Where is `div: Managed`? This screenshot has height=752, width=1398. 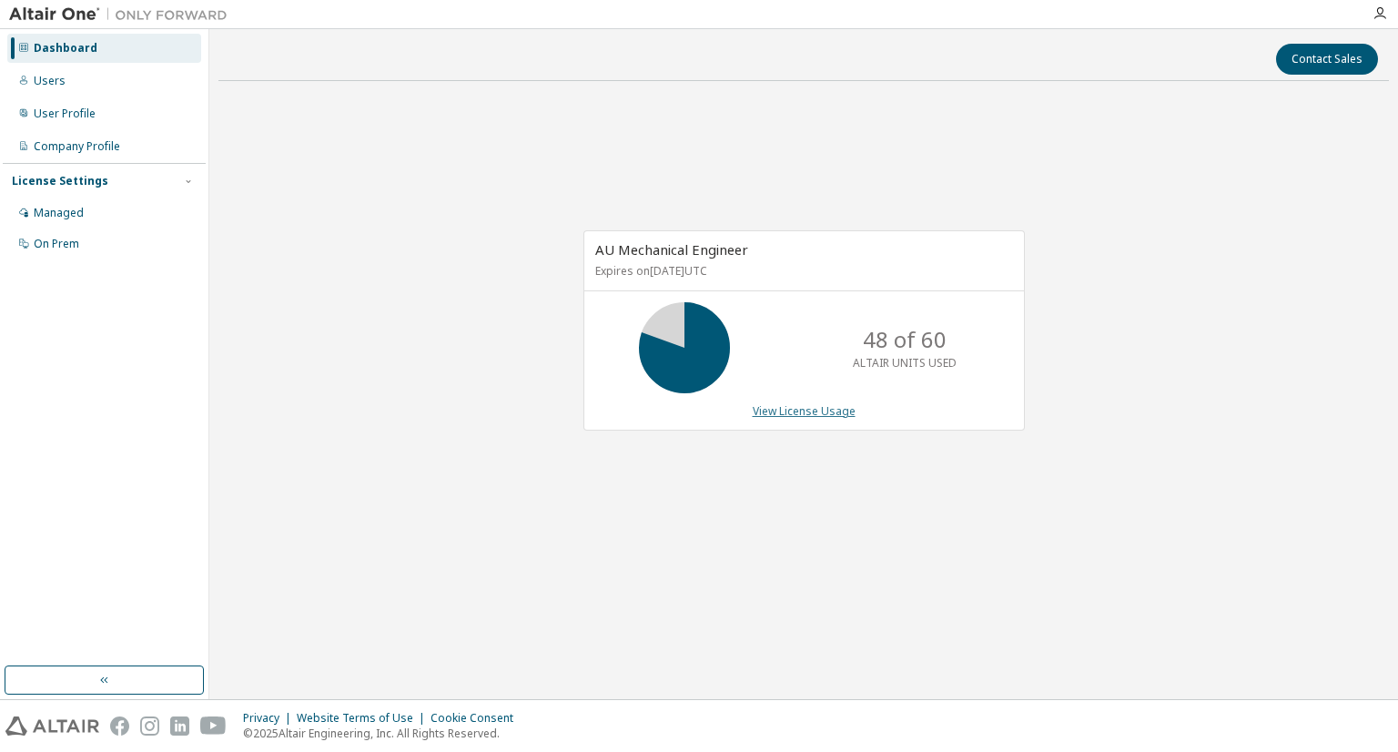 div: Managed is located at coordinates (58, 213).